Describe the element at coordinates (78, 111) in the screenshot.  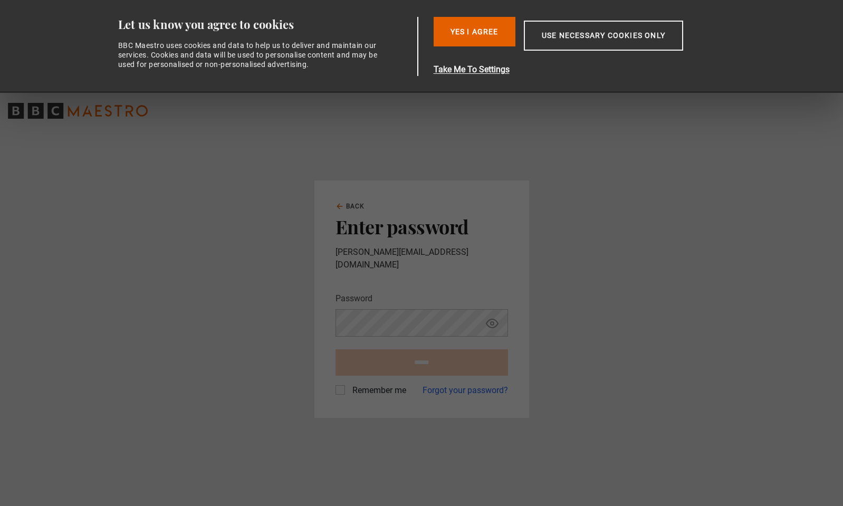
I see `a: BBC Maestro` at that location.